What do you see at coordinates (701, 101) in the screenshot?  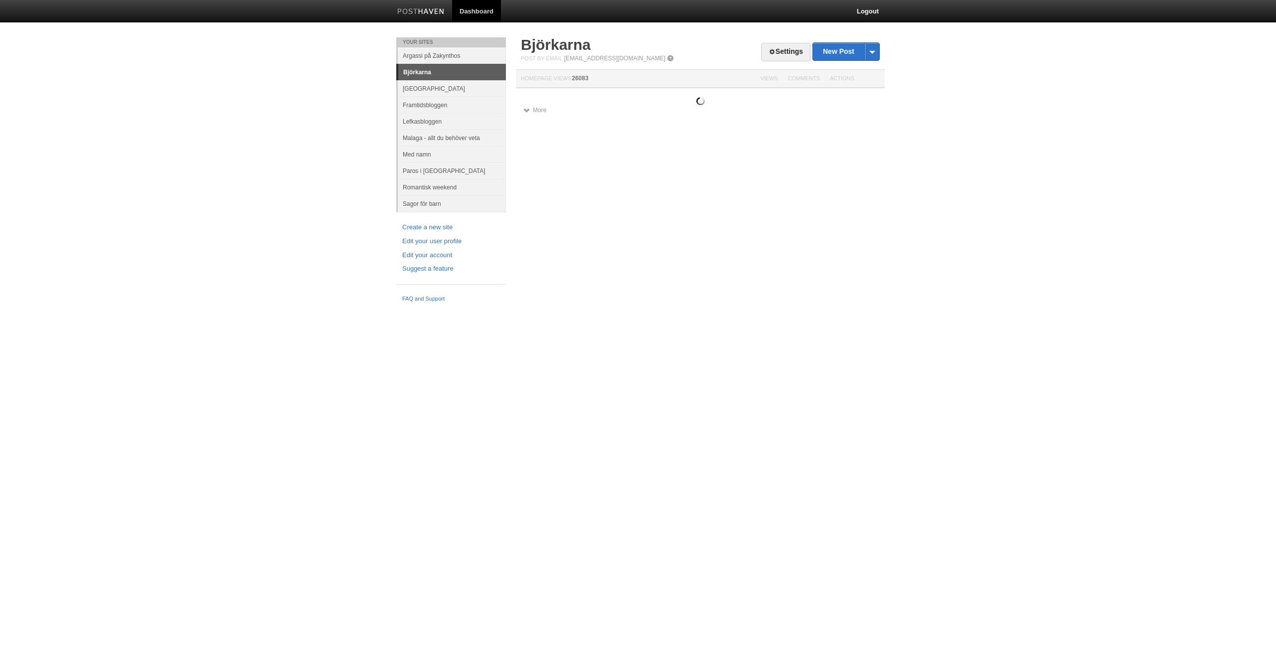 I see `img: loading.gif` at bounding box center [701, 101].